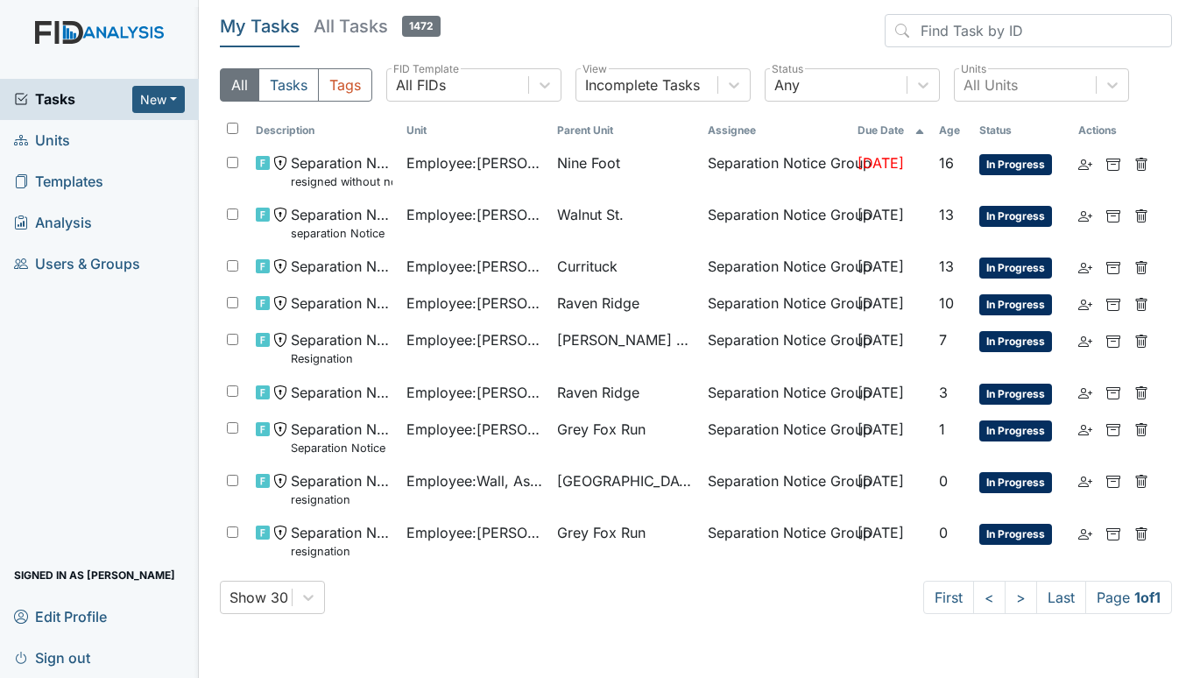 The width and height of the screenshot is (1193, 678). I want to click on span: Employee : Wall, Ashaureah, so click(475, 481).